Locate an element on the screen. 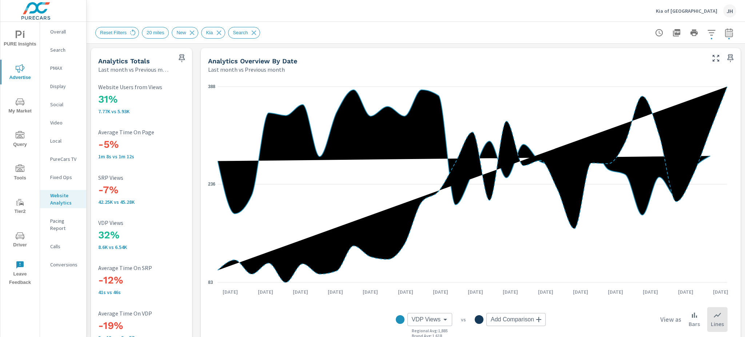  h5: Analytics Overview By Date is located at coordinates (252, 61).